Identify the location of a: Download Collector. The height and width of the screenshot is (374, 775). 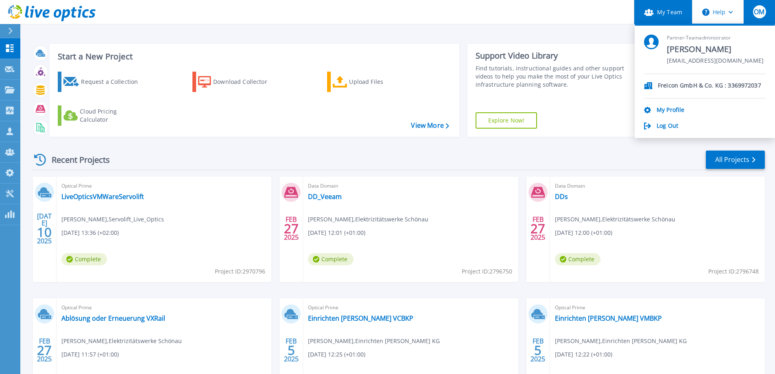
(238, 82).